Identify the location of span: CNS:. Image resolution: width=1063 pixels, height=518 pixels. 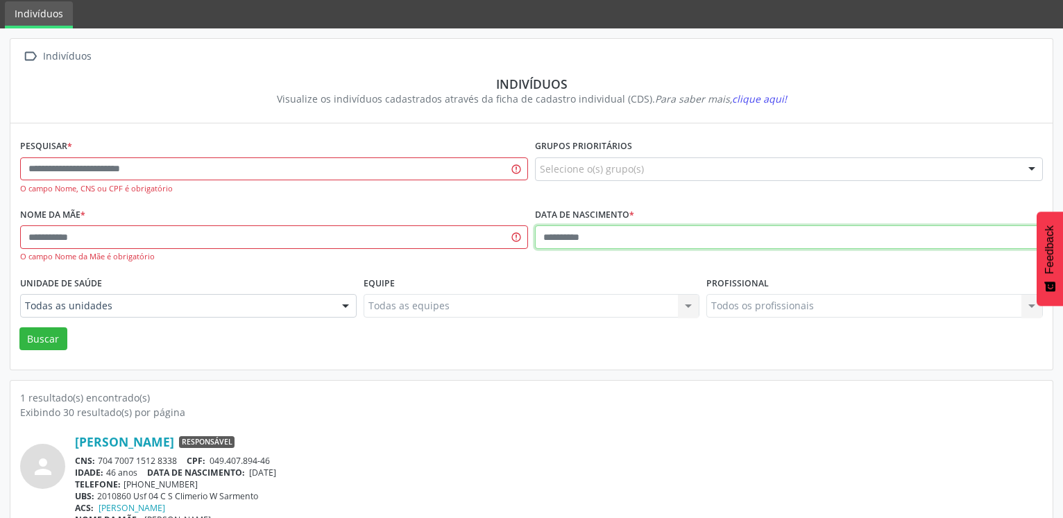
(85, 461).